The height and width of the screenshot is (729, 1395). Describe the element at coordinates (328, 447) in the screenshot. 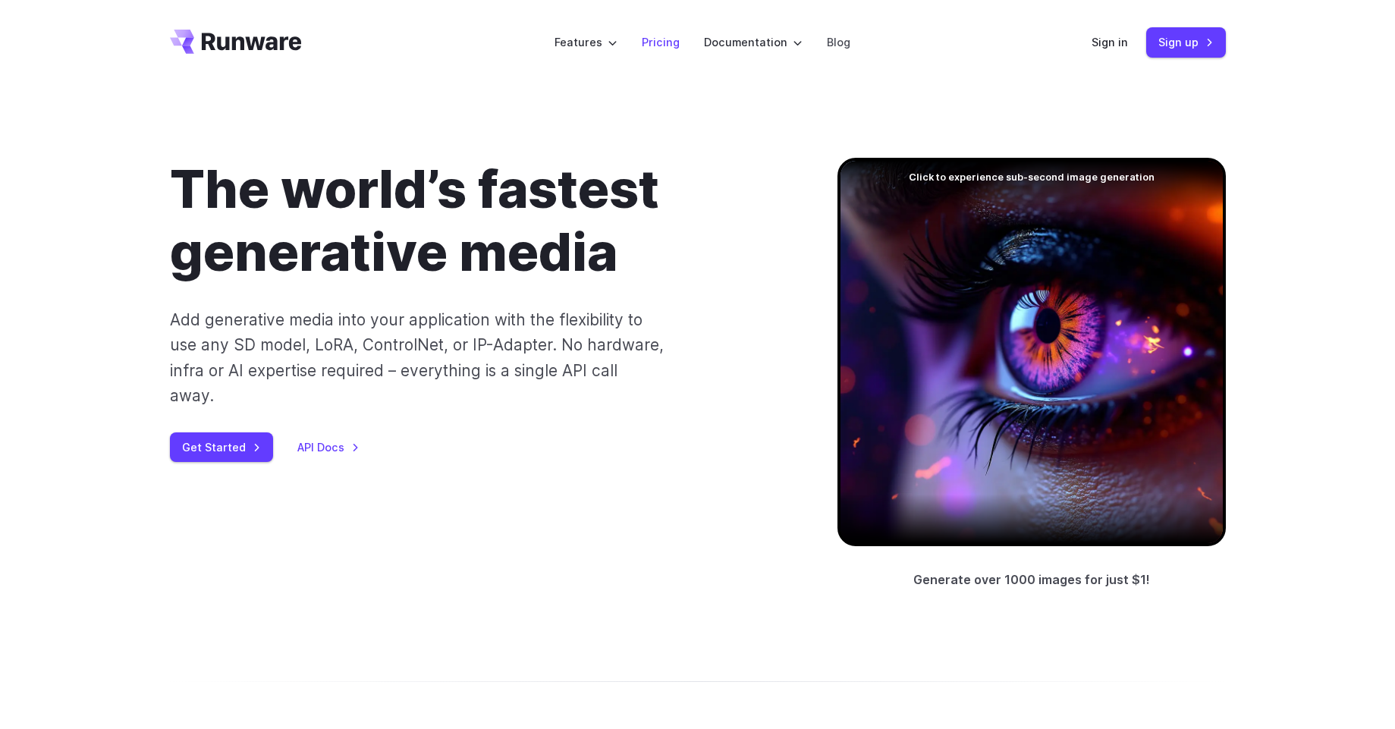

I see `a: API Docs` at that location.